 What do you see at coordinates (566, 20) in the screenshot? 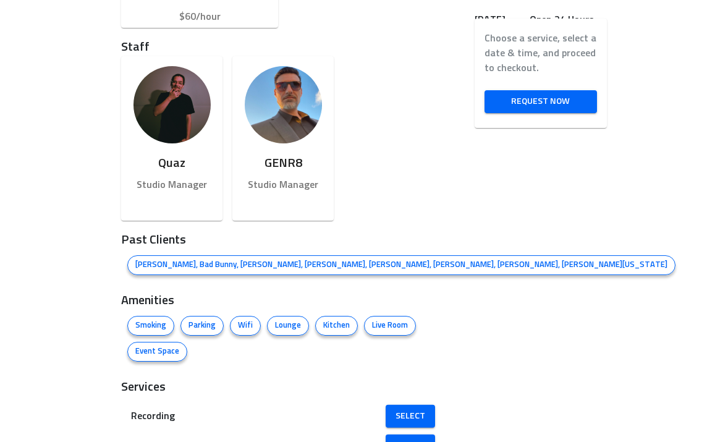
I see `h6: Open 24 Hours` at bounding box center [566, 20].